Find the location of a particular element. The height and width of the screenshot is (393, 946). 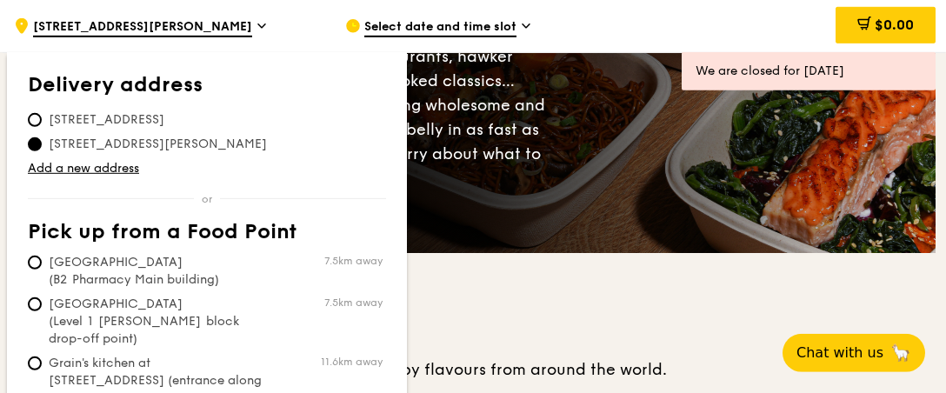

button: Chat with us🦙 is located at coordinates (854, 353).